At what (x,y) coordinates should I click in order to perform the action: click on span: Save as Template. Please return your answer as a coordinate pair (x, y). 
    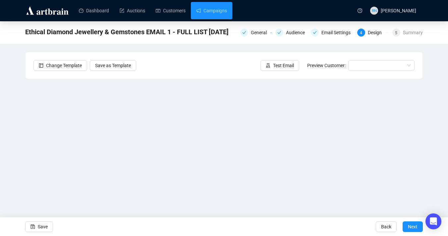
    Looking at the image, I should click on (113, 65).